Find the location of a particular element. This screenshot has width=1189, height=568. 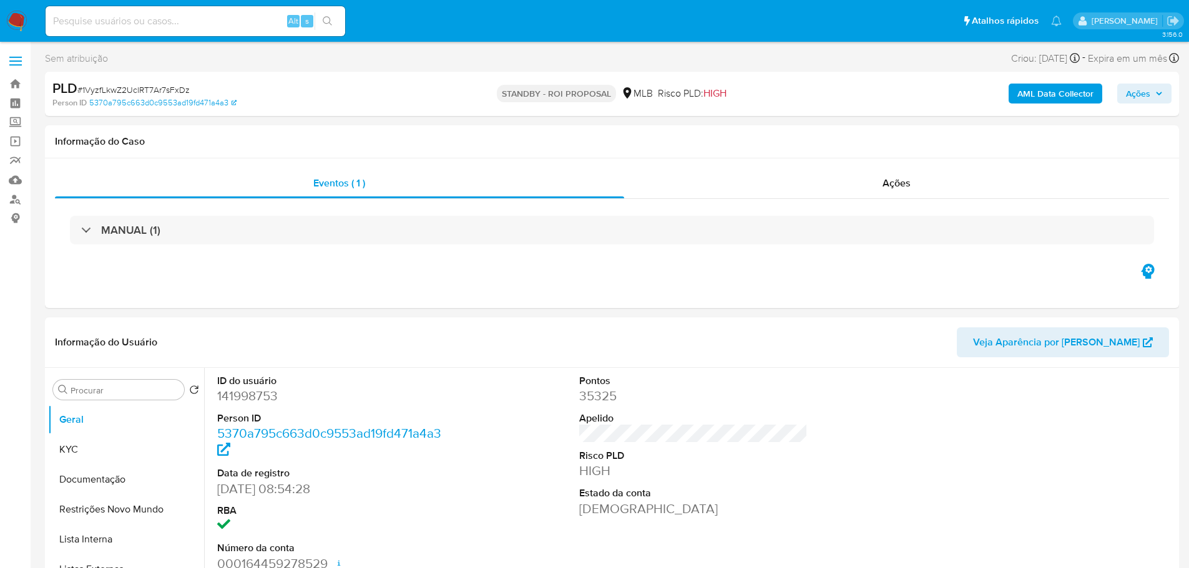

h1: Informação do Caso is located at coordinates (611, 142).